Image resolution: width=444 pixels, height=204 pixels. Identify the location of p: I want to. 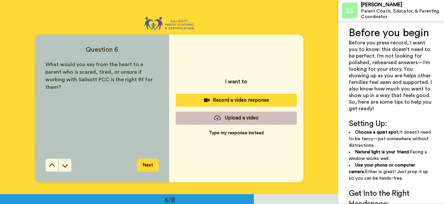
(236, 81).